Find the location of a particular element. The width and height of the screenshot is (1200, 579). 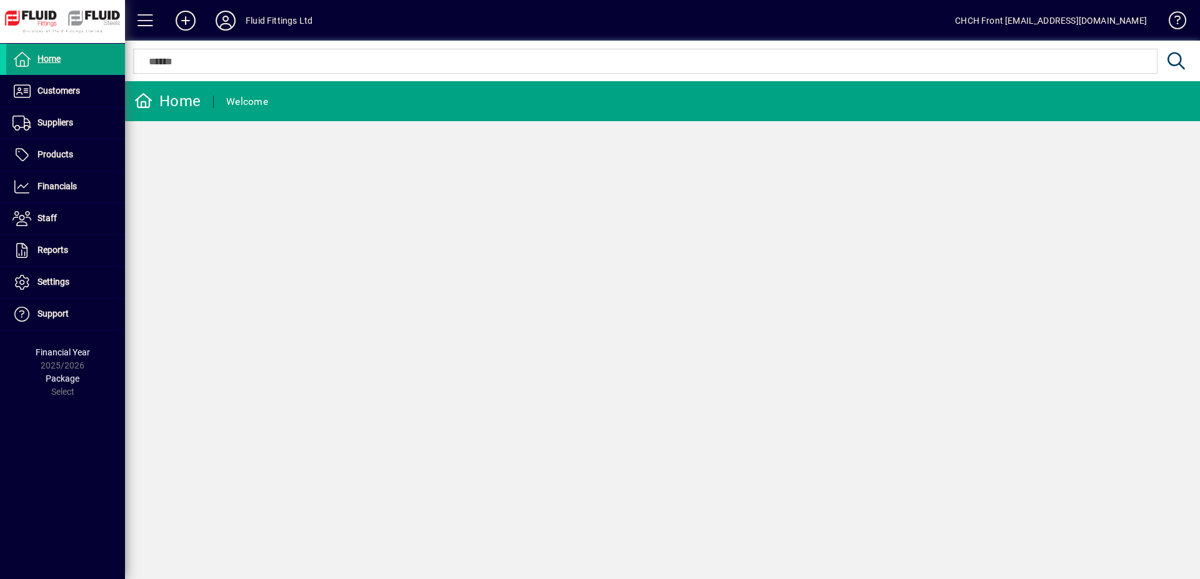

span: Financials is located at coordinates (57, 186).